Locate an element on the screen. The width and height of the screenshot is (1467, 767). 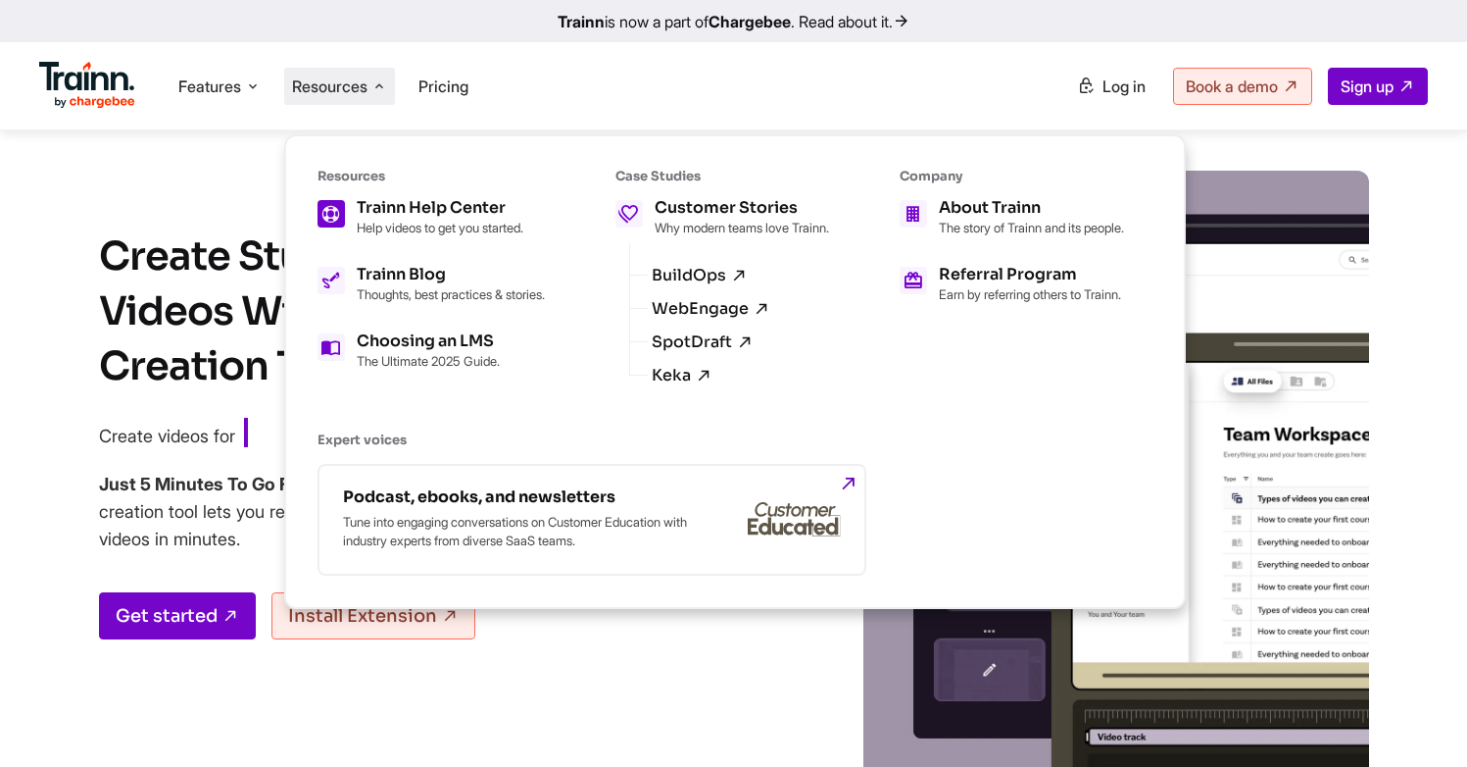
b: Chargebee is located at coordinates (750, 22).